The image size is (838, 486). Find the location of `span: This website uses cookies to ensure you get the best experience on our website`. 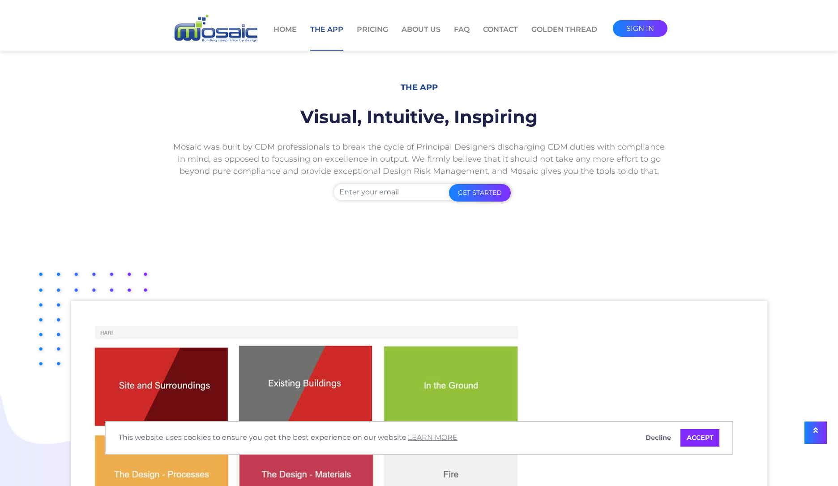

span: This website uses cookies to ensure you get the best experience on our website is located at coordinates (376, 437).